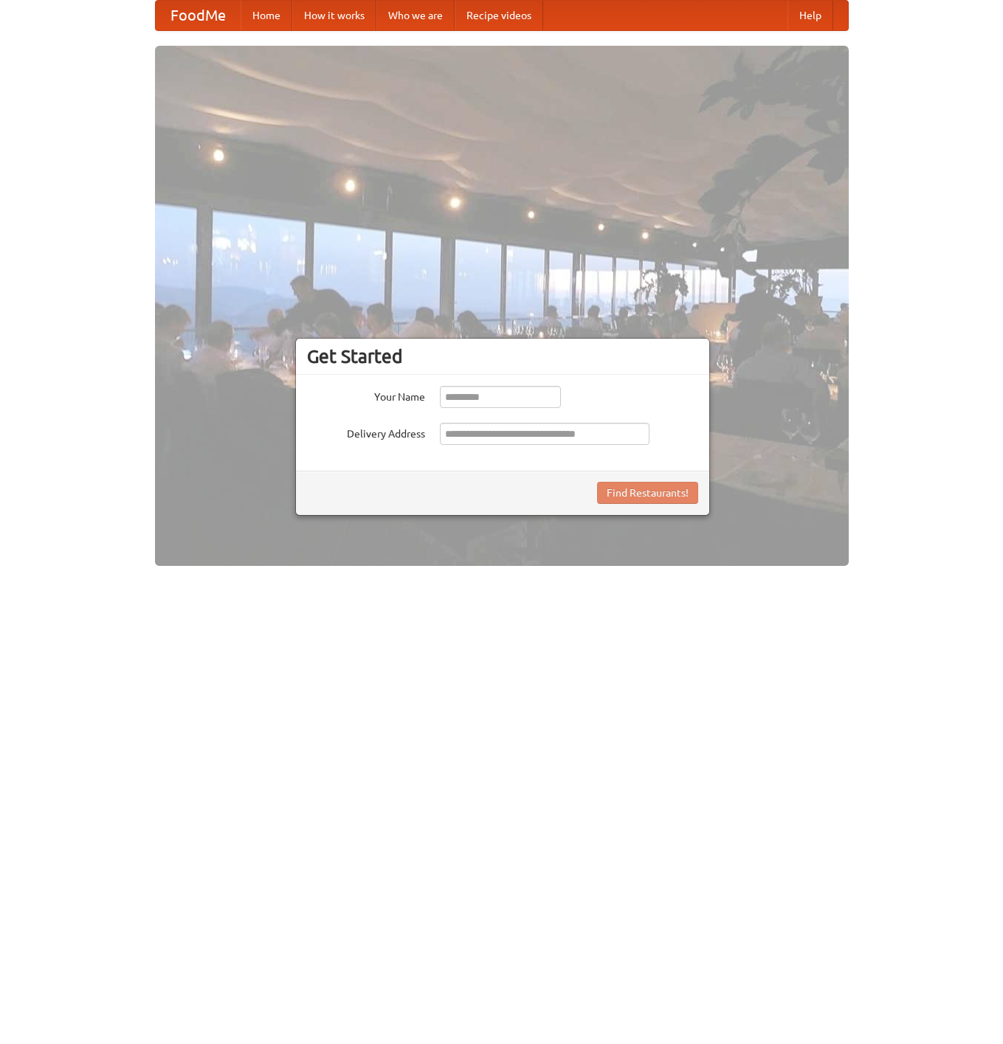 This screenshot has width=1003, height=1044. Describe the element at coordinates (334, 16) in the screenshot. I see `a: How it works` at that location.